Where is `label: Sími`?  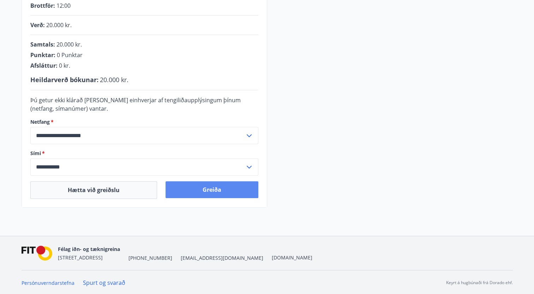
label: Sími is located at coordinates (144, 153).